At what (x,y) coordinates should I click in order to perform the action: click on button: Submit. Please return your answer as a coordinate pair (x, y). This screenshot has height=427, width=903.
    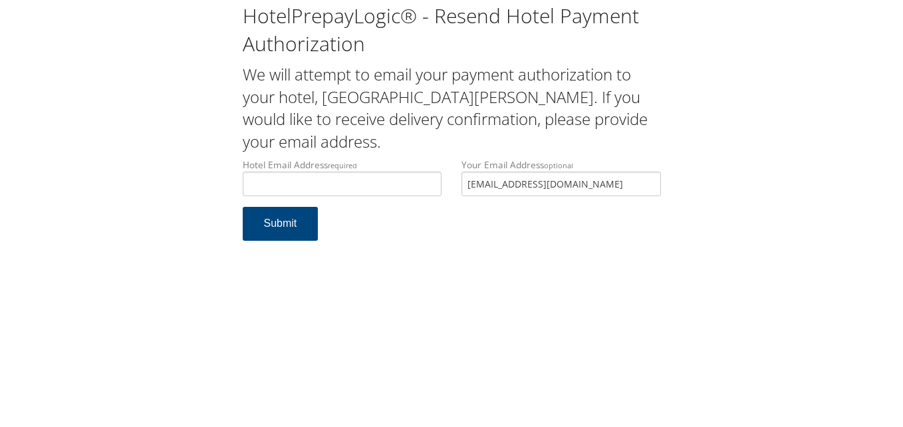
    Looking at the image, I should click on (281, 223).